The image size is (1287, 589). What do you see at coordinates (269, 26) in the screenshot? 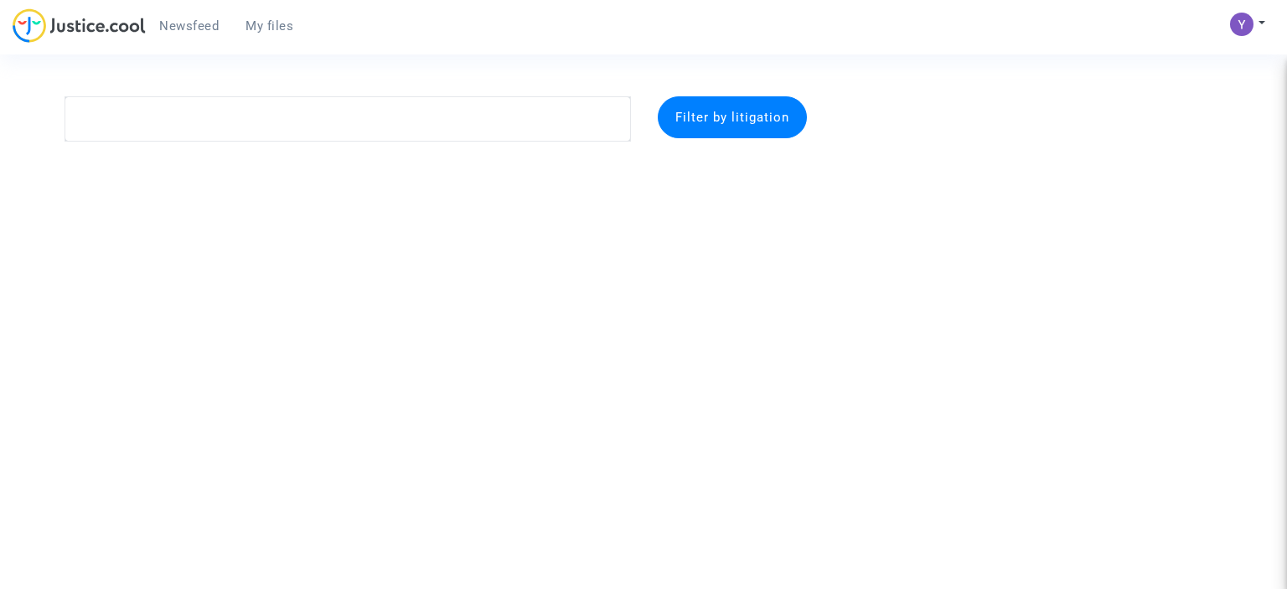
I see `a: My files` at bounding box center [269, 26].